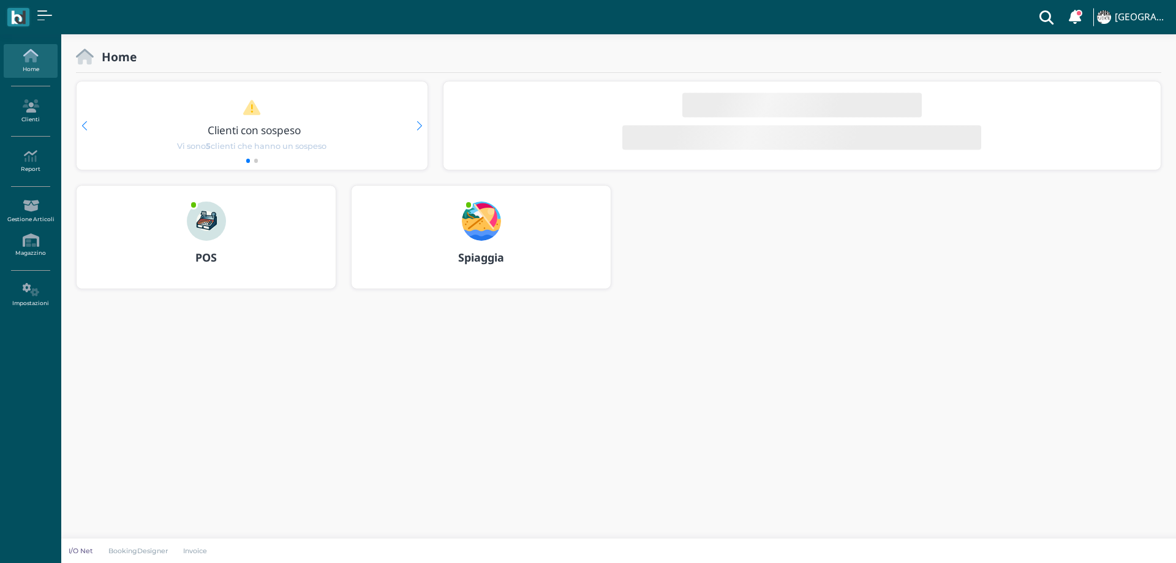  What do you see at coordinates (254, 130) in the screenshot?
I see `h3: Clienti con sospeso` at bounding box center [254, 130].